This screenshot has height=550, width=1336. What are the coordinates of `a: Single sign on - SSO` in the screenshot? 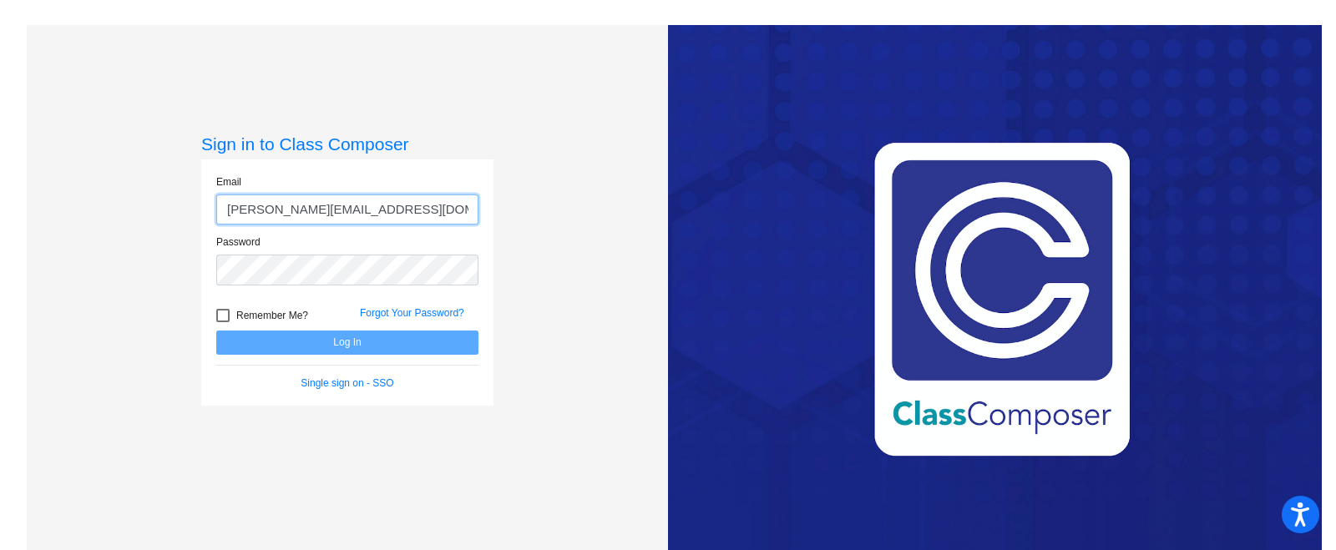 It's located at (347, 383).